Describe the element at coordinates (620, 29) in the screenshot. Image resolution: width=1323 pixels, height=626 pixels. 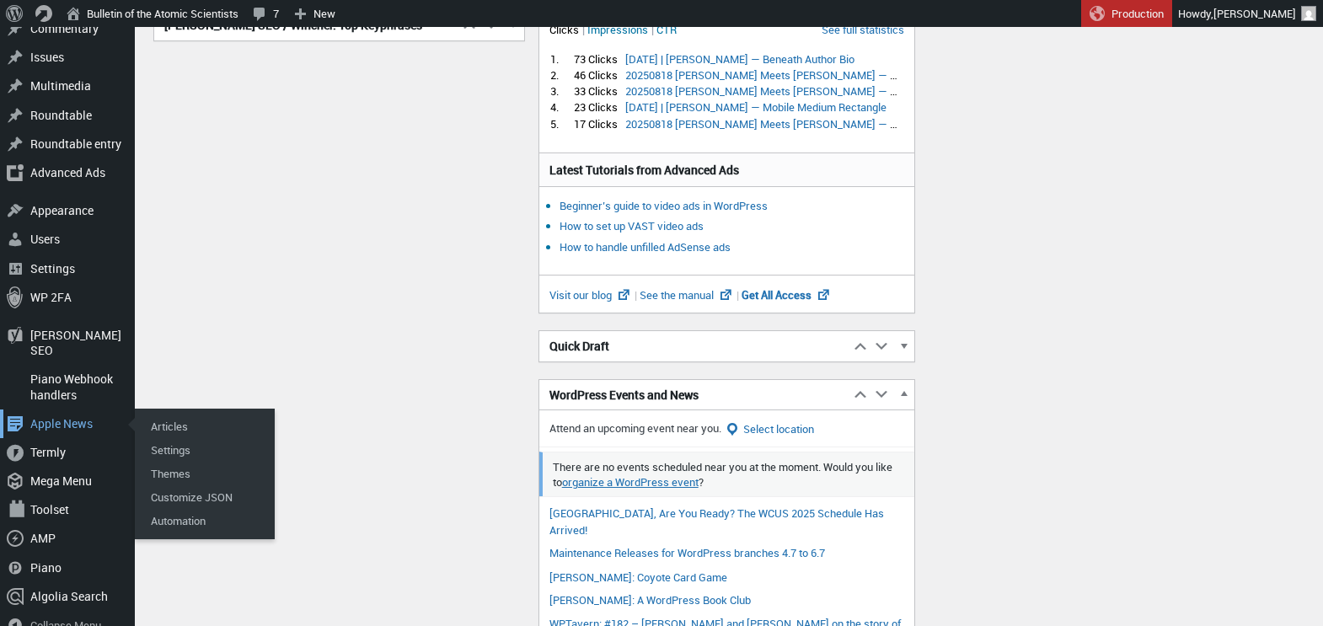
I see `li: Impressions` at that location.